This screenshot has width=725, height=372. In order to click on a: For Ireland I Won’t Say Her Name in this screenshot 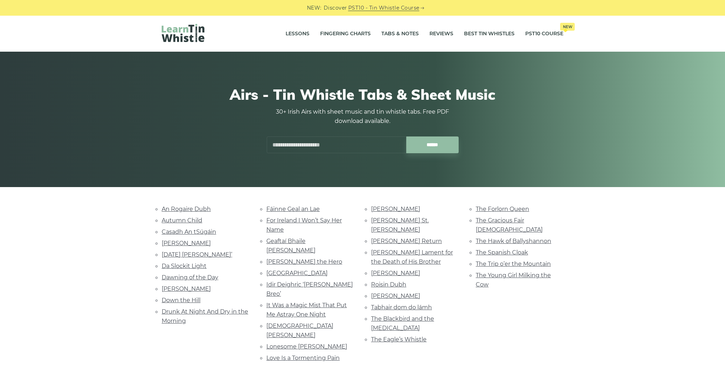, I will do `click(304, 225)`.